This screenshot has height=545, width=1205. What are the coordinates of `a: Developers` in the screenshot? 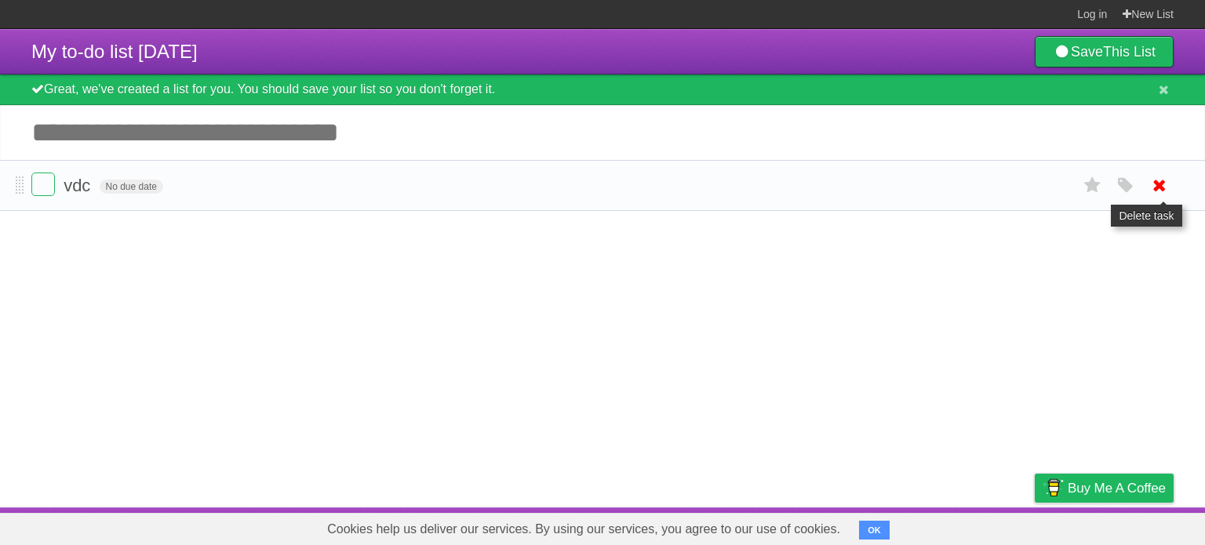 It's located at (909, 526).